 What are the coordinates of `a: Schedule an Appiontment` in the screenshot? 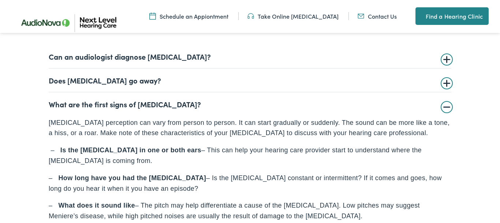 It's located at (189, 16).